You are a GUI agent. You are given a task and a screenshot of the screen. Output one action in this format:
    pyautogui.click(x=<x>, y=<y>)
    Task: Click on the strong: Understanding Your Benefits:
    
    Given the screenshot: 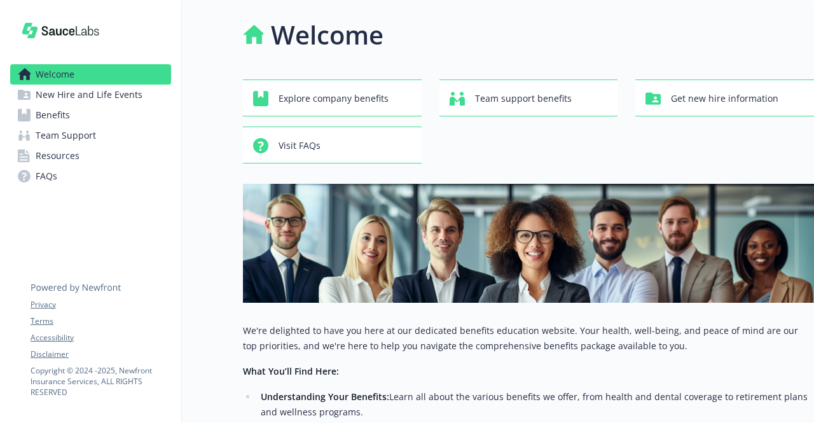 What is the action you would take?
    pyautogui.click(x=325, y=396)
    